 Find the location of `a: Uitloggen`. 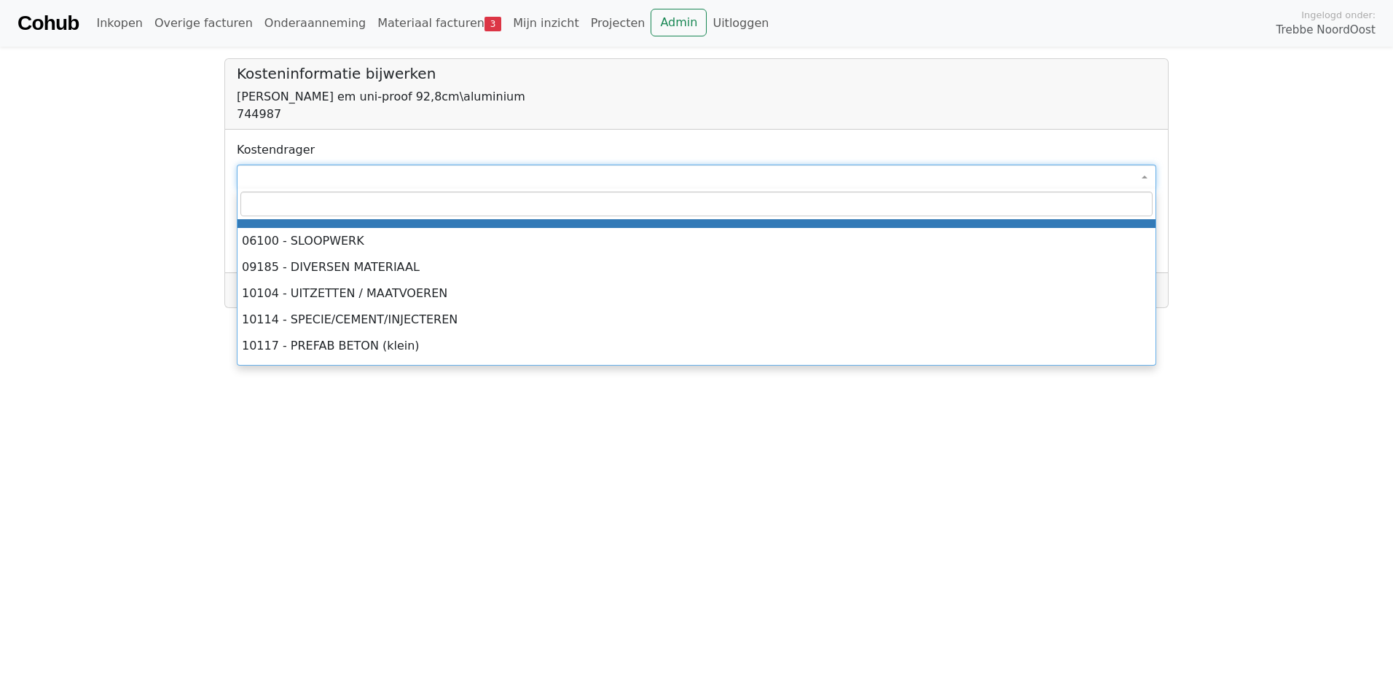

a: Uitloggen is located at coordinates (740, 23).